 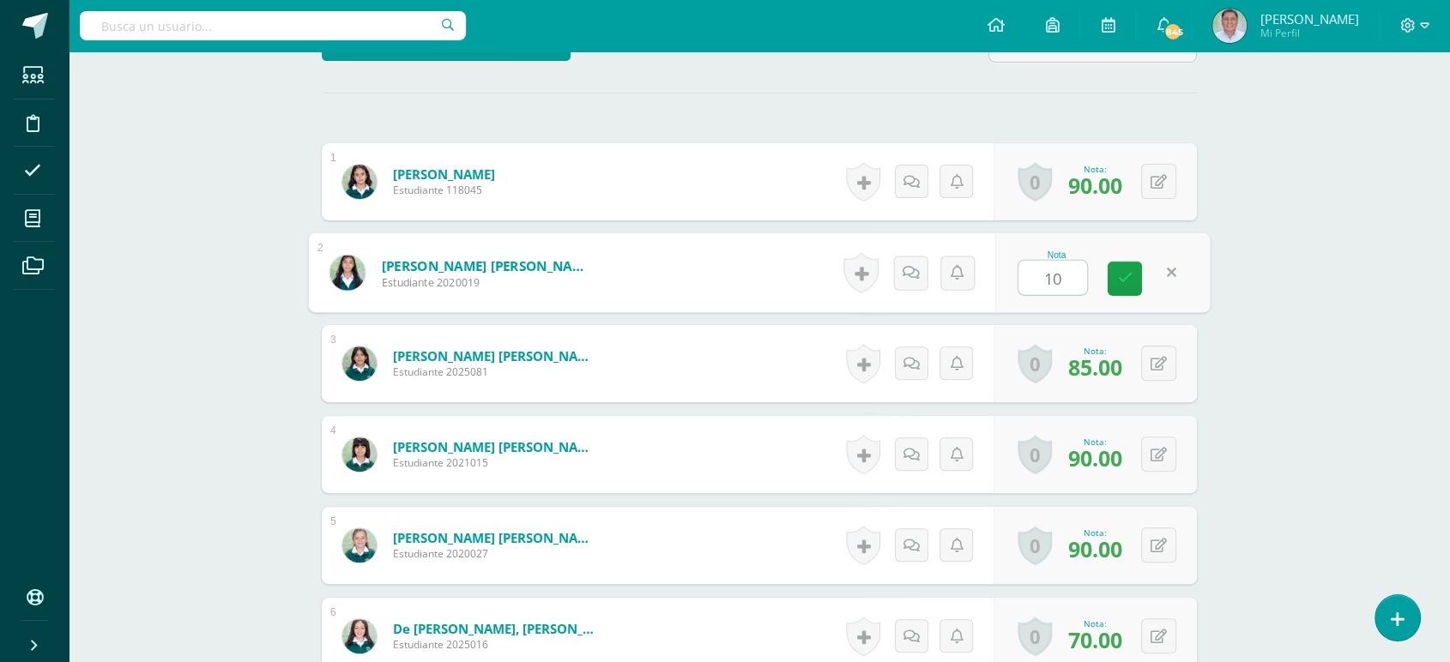 I want to click on span: Estudiante 2025016, so click(x=496, y=644).